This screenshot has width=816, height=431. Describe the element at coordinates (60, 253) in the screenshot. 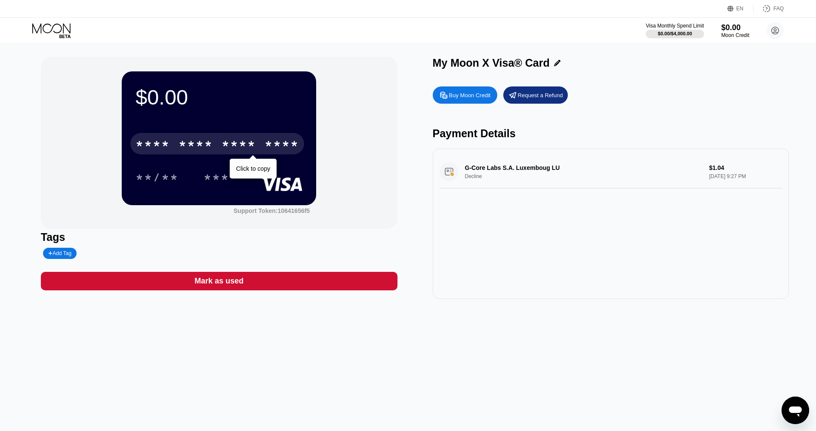

I see `div: Add Tag` at that location.